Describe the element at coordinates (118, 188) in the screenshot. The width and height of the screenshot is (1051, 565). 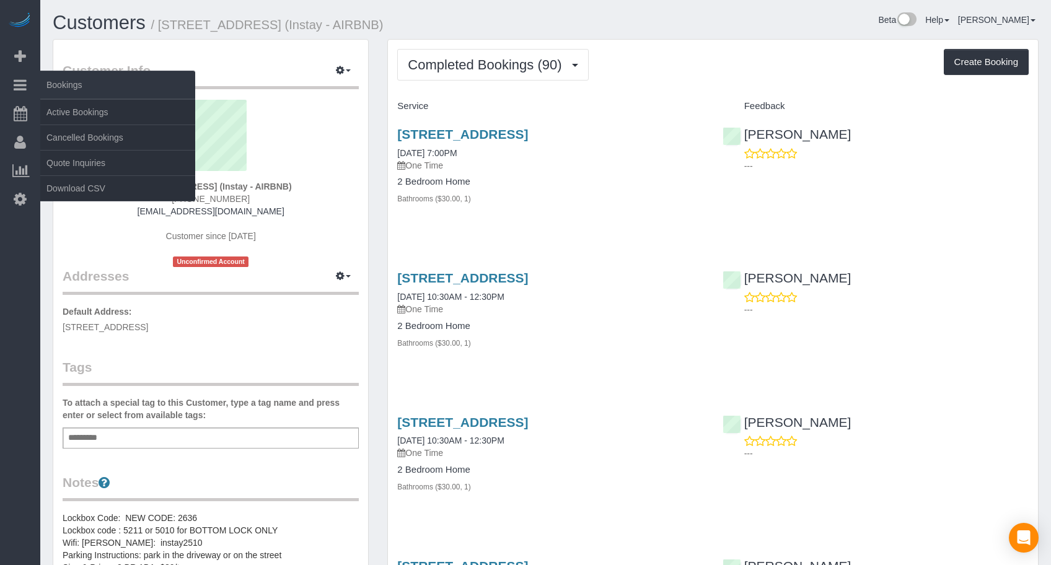
I see `a: Download CSV` at that location.